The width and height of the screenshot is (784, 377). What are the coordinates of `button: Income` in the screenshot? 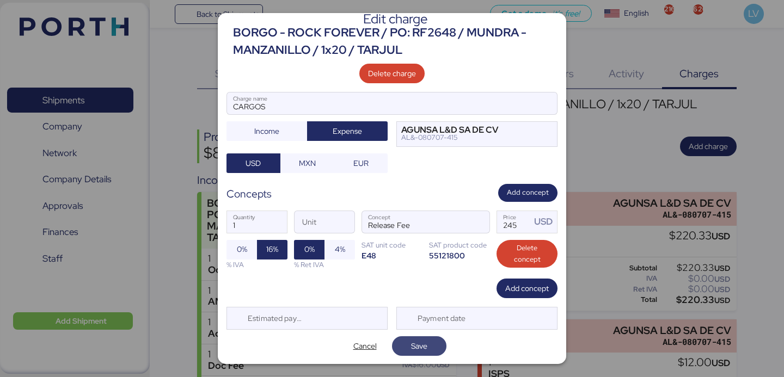 It's located at (267, 131).